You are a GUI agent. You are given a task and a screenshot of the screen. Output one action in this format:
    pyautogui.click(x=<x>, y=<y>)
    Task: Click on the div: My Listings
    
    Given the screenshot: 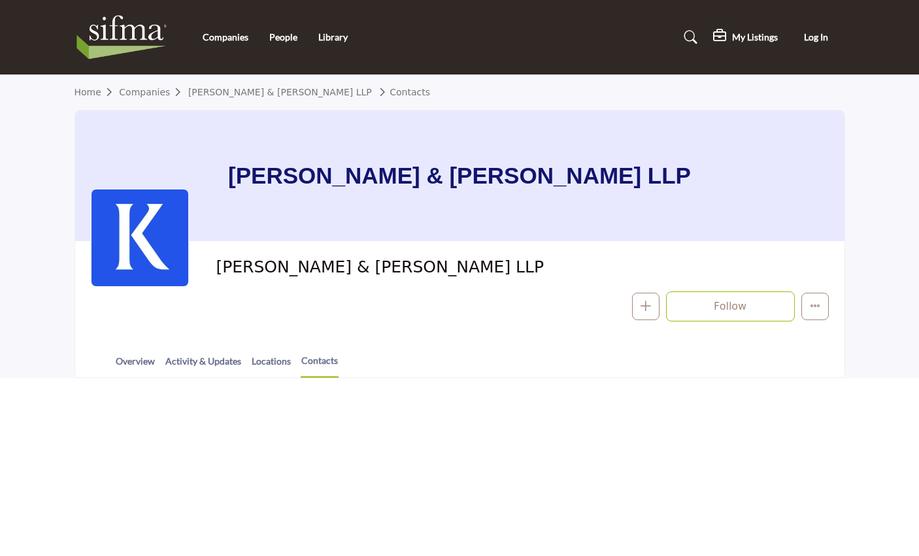 What is the action you would take?
    pyautogui.click(x=745, y=37)
    